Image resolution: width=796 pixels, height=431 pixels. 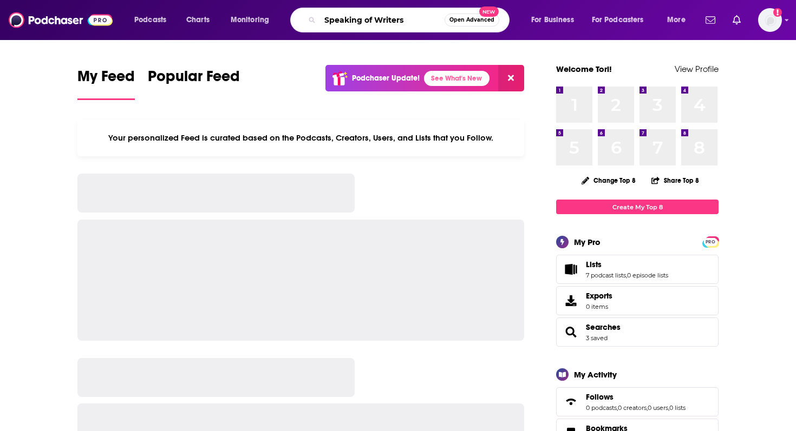 I want to click on span: More, so click(x=676, y=20).